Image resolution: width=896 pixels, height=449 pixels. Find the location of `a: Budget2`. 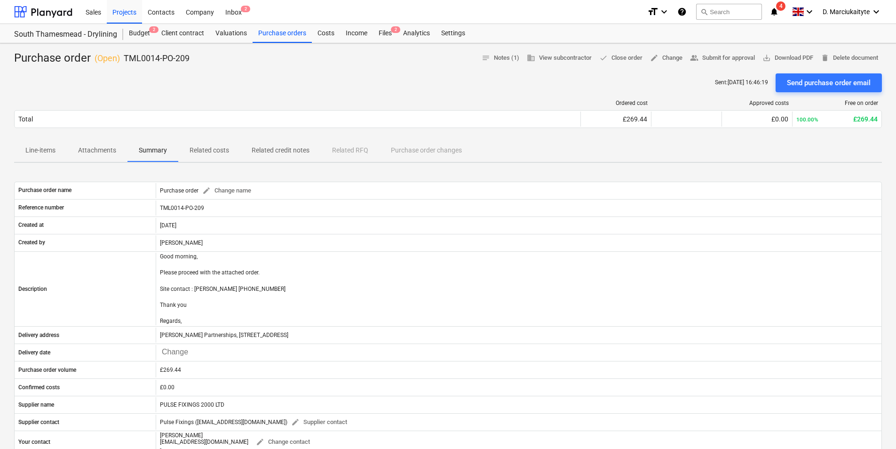

a: Budget2 is located at coordinates (139, 33).